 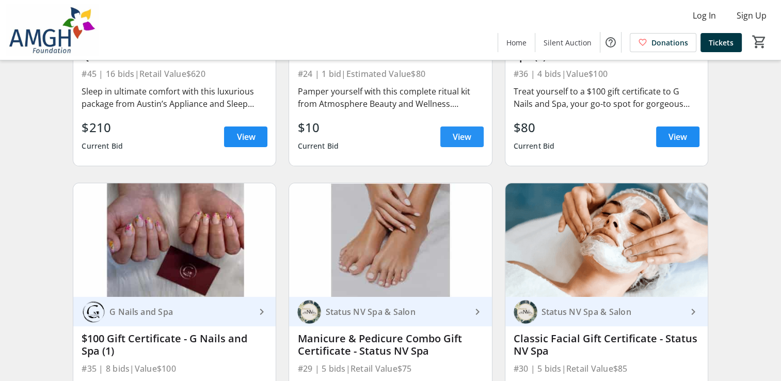 What do you see at coordinates (752, 15) in the screenshot?
I see `span: Sign Up` at bounding box center [752, 15].